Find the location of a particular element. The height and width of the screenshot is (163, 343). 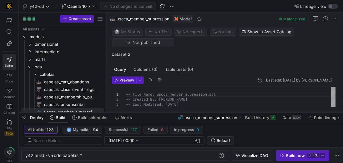

button: Cabela_10_7 is located at coordinates (79, 6).